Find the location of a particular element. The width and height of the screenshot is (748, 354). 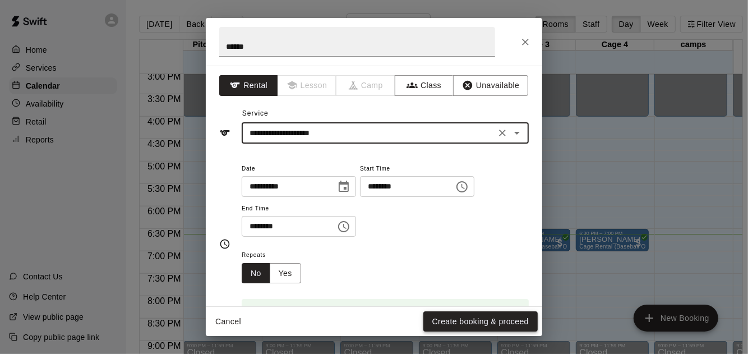

button: Choose time, selected time is 7:00 PM is located at coordinates (462, 187).